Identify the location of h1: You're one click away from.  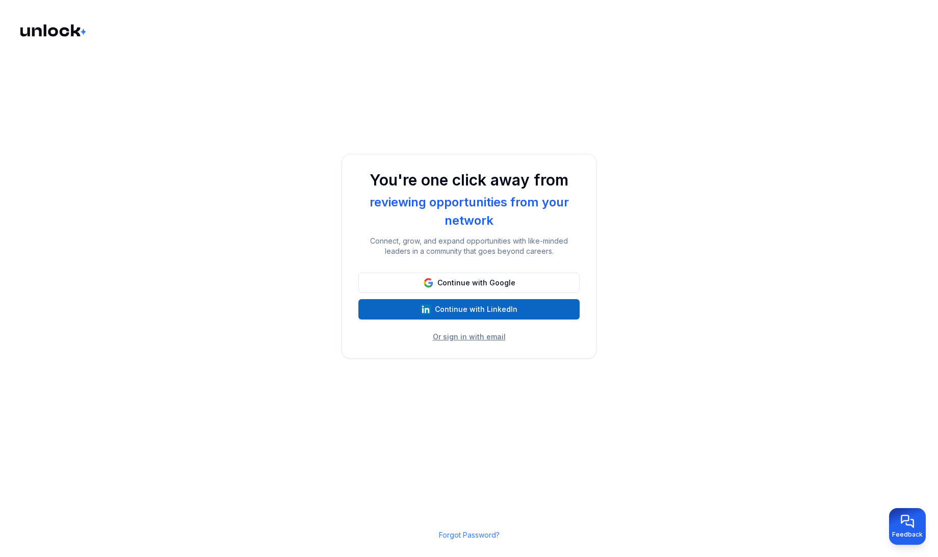
(469, 180).